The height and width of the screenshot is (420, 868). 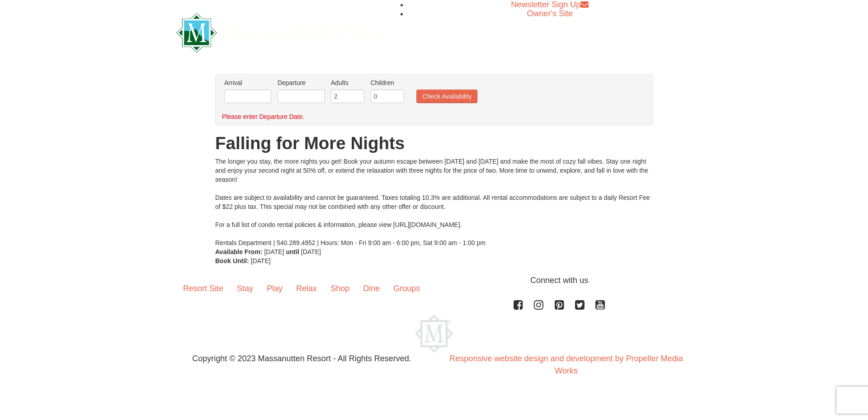 What do you see at coordinates (301, 83) in the screenshot?
I see `label: Departure` at bounding box center [301, 83].